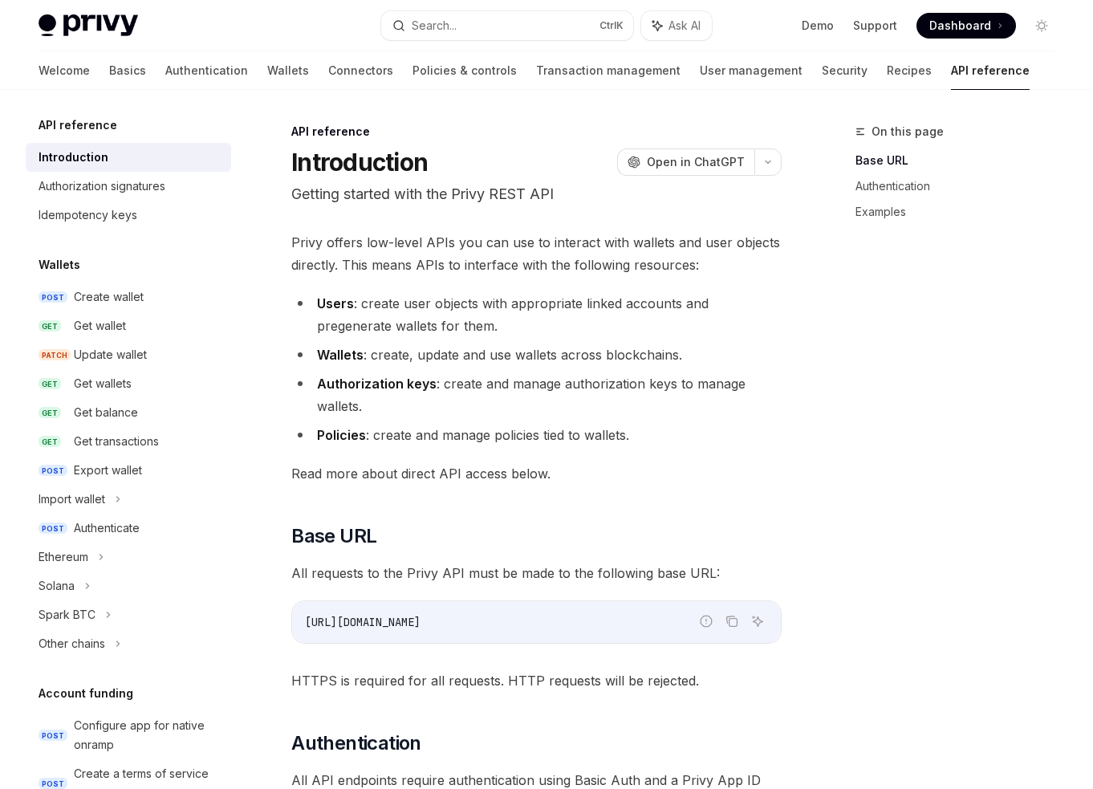 This screenshot has width=1093, height=789. What do you see at coordinates (434, 26) in the screenshot?
I see `div: Search...` at bounding box center [434, 26].